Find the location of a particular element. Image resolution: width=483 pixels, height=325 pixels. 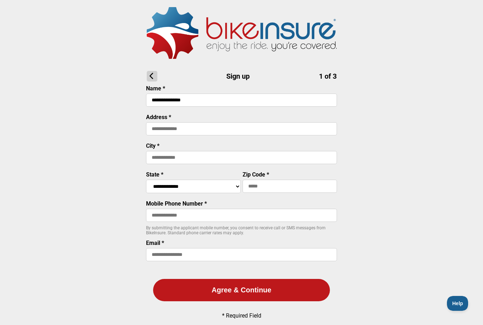

h1: Sign up is located at coordinates (242, 76).